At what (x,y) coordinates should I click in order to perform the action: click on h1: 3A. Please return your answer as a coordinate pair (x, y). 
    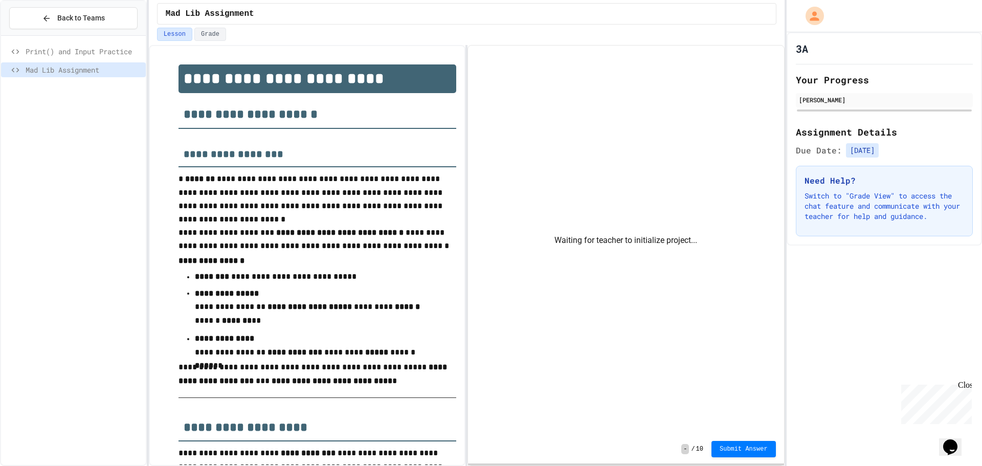
    Looking at the image, I should click on (802, 49).